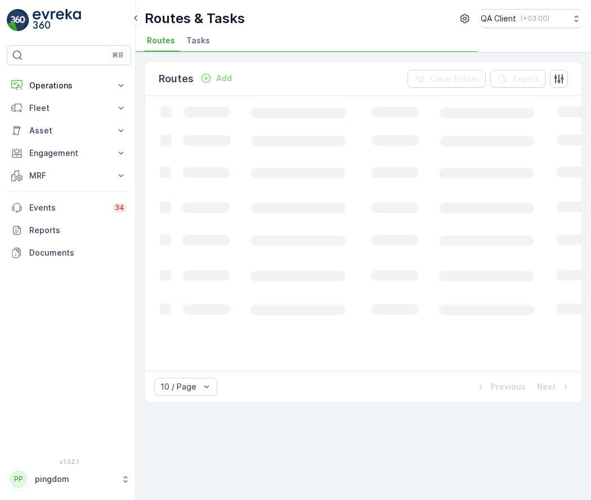  I want to click on p: Engagement, so click(69, 153).